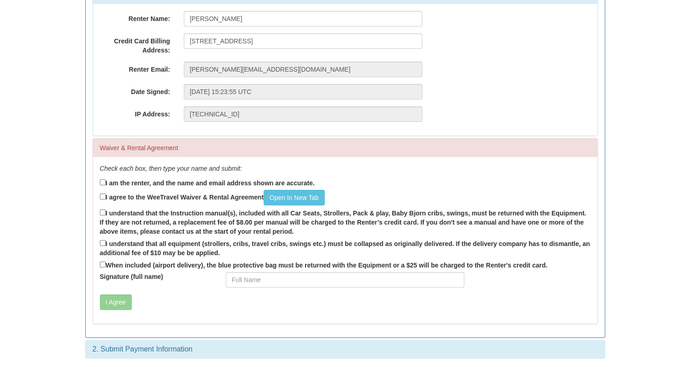 Image resolution: width=690 pixels, height=367 pixels. I want to click on input: I understand that the Instruction manual(s), included with all Car Seats, Strollers, Pack & play,..., so click(103, 212).